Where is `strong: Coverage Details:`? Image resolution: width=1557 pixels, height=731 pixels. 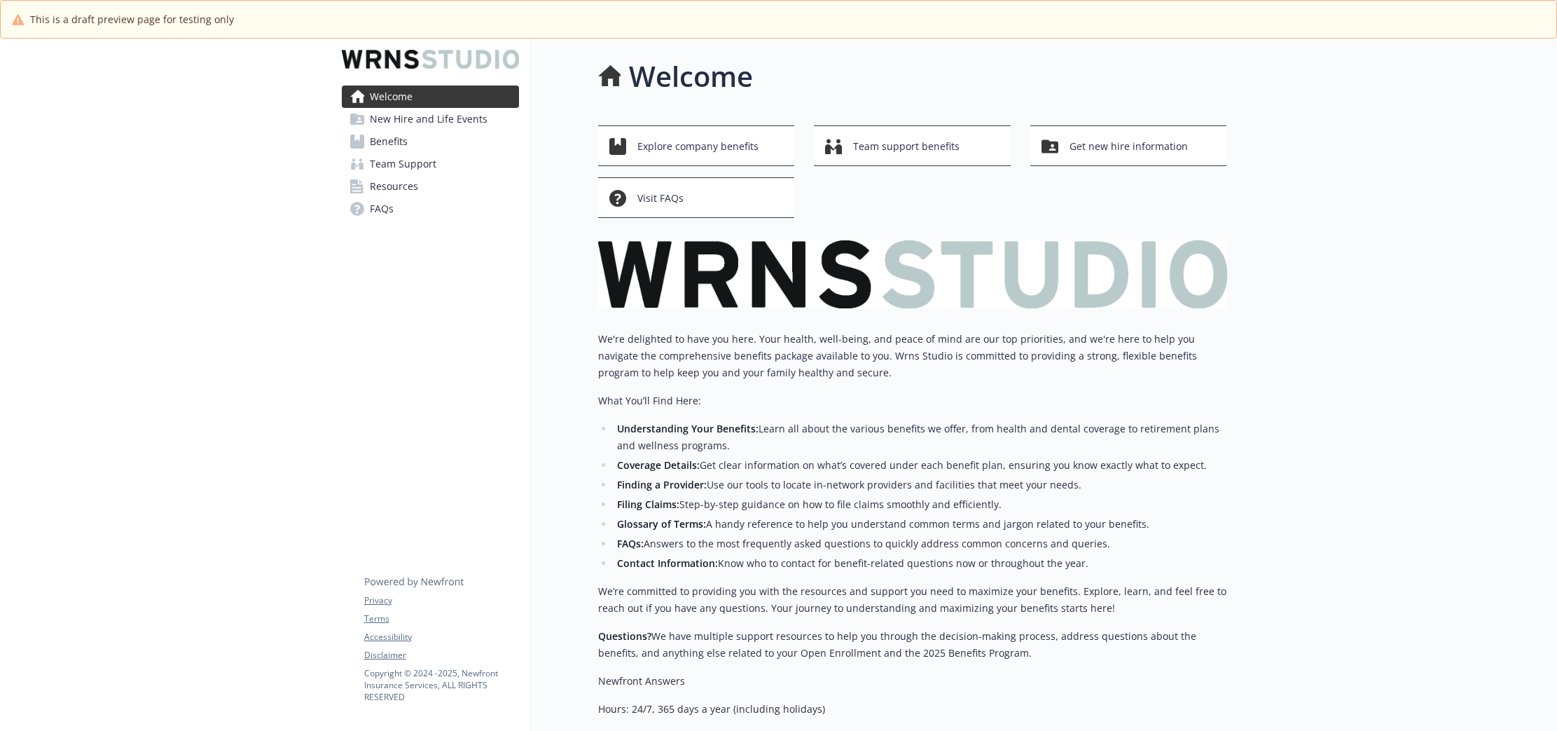
strong: Coverage Details: is located at coordinates (658, 464).